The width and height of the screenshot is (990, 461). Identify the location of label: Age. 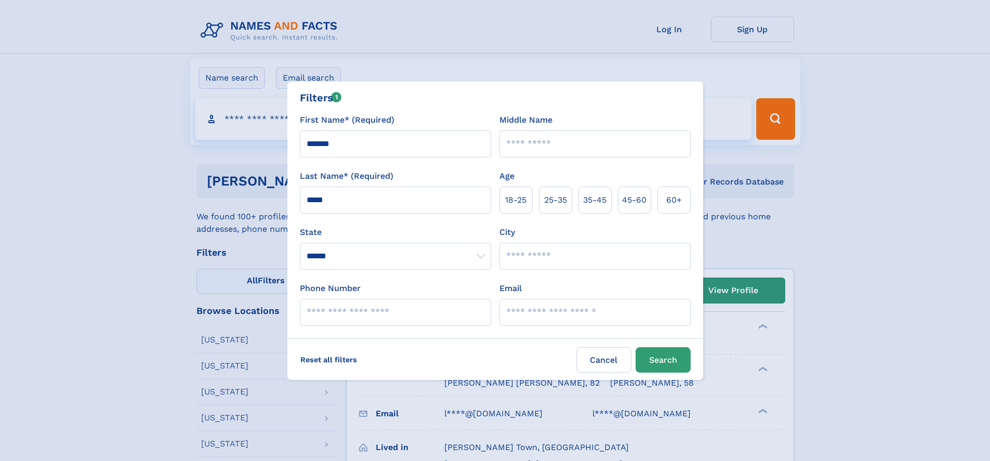
(507, 176).